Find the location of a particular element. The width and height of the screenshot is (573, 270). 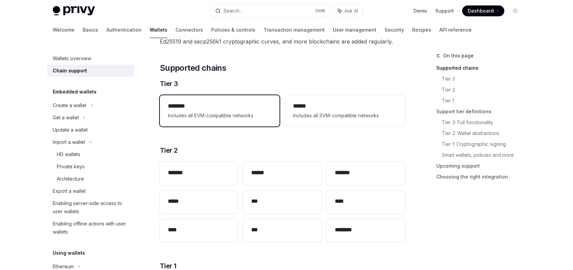

a: Tier 3: Full functionality is located at coordinates (484, 122).